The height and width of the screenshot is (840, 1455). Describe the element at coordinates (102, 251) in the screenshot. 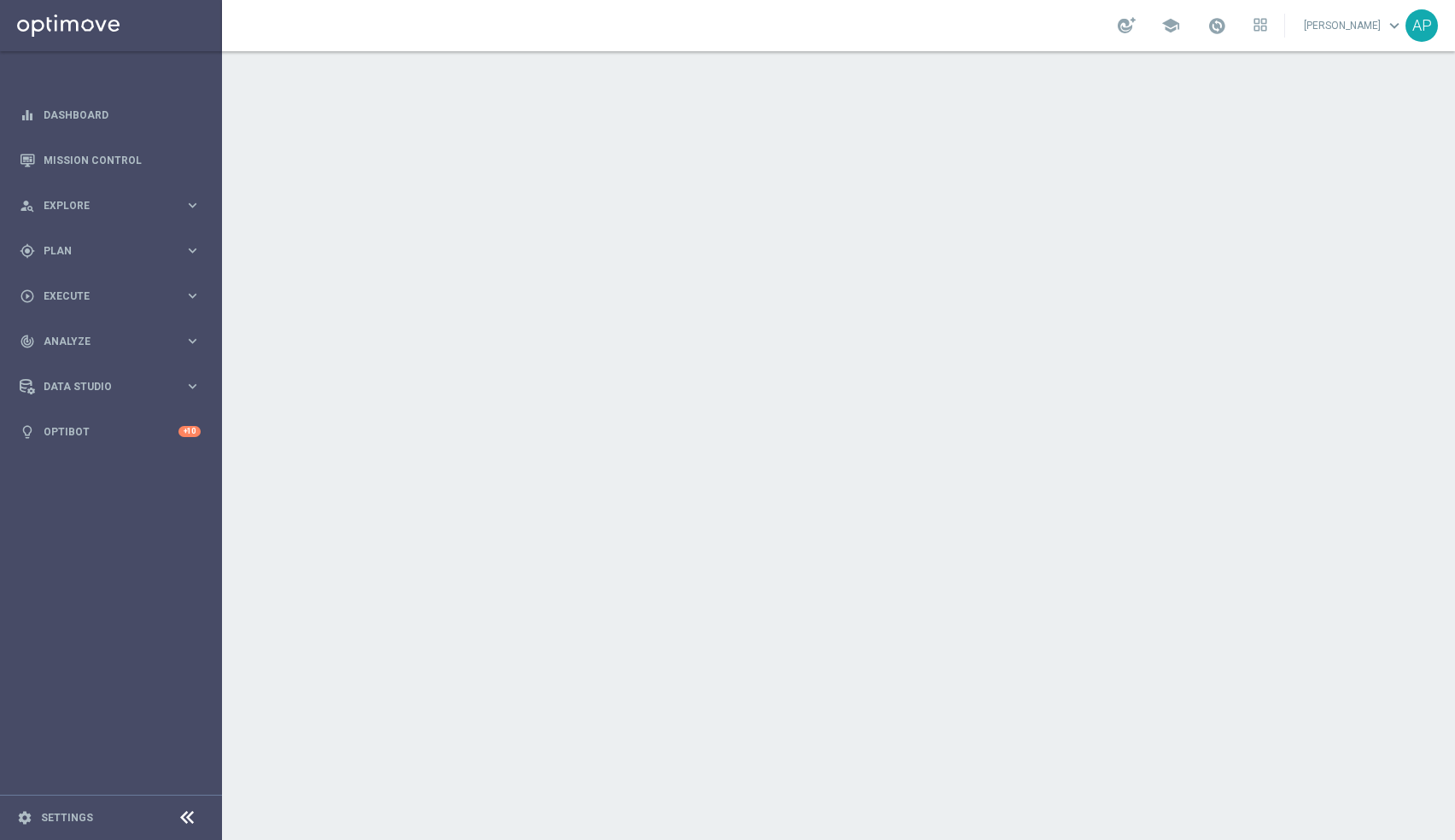

I see `div: Plan` at that location.